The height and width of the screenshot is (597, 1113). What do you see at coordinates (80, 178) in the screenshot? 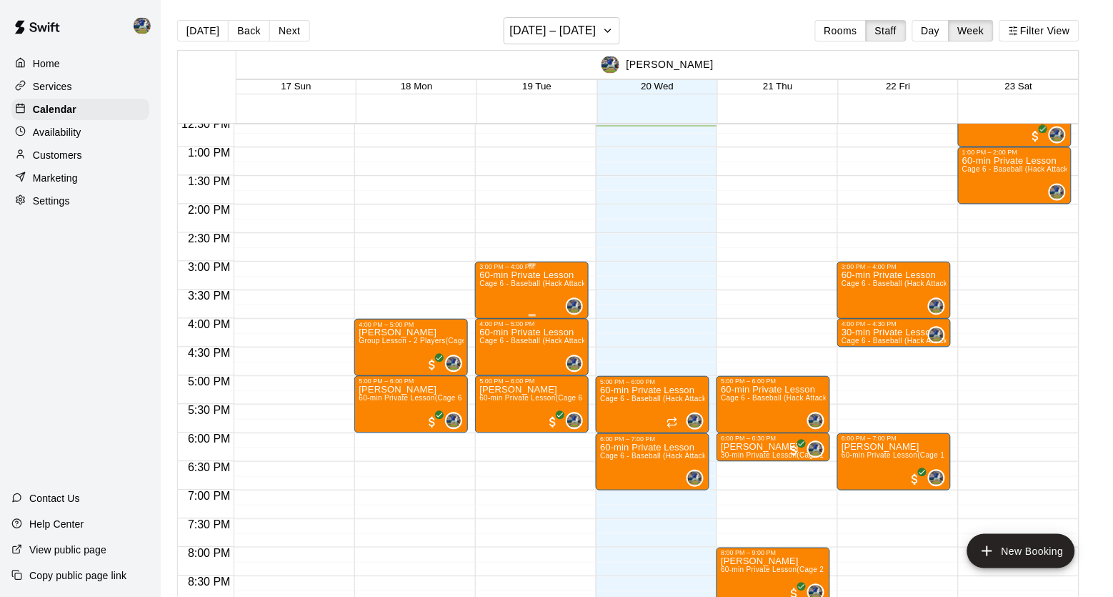
I see `a: Marketing` at bounding box center [80, 178].